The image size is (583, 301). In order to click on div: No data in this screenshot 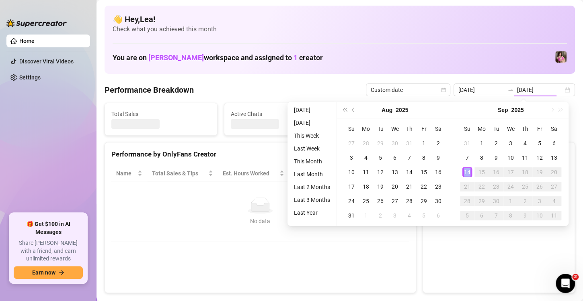, I will do `click(260, 221)`.